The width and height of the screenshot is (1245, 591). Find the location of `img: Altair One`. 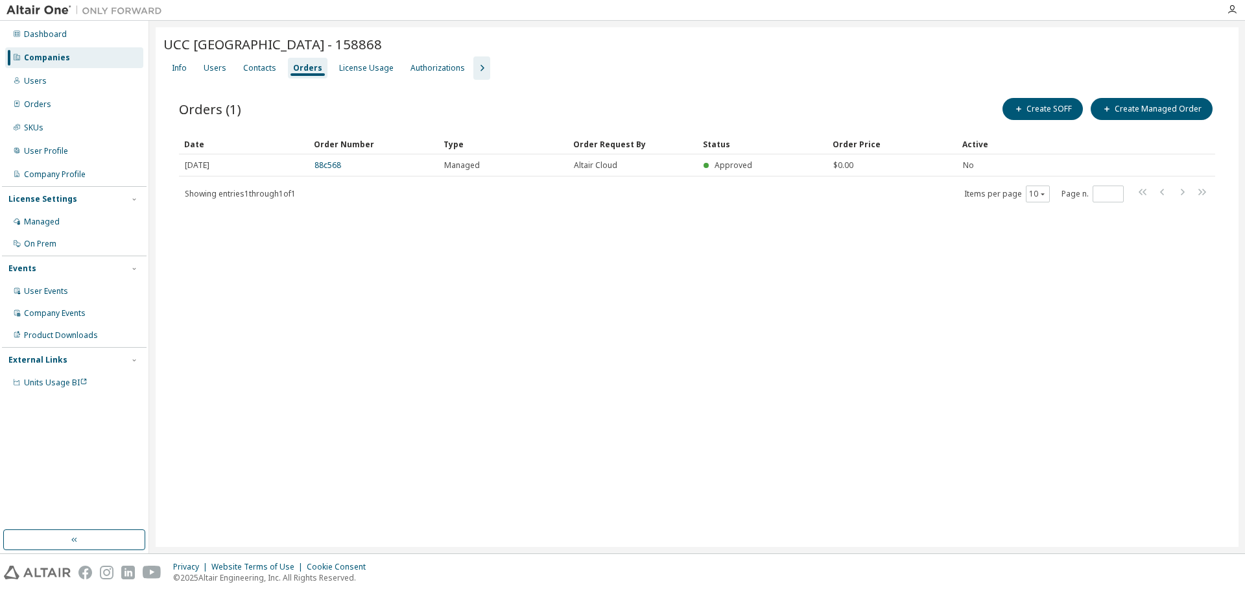

img: Altair One is located at coordinates (88, 10).